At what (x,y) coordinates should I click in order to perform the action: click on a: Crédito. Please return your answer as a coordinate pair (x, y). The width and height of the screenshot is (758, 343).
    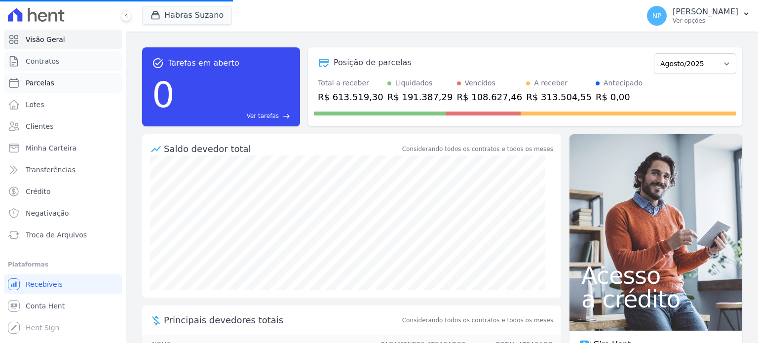
    Looking at the image, I should click on (63, 192).